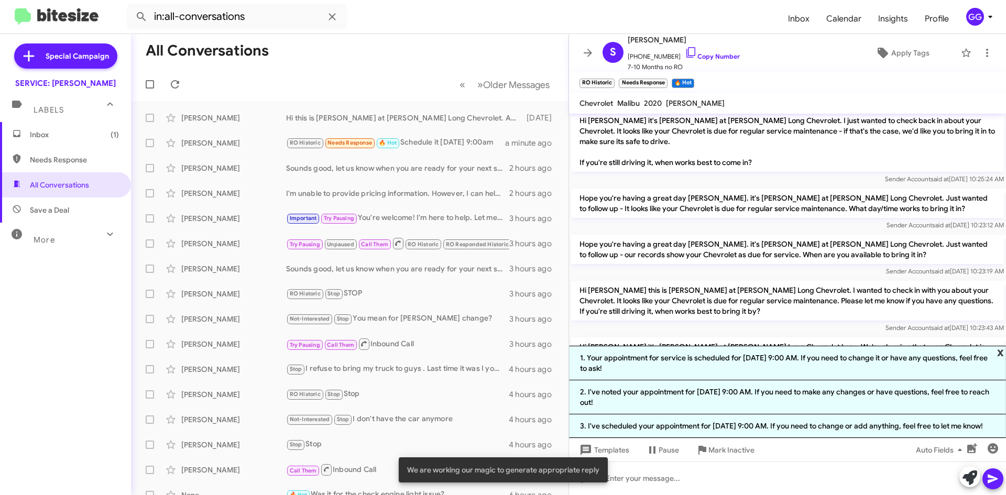  What do you see at coordinates (798, 19) in the screenshot?
I see `a: Inbox` at bounding box center [798, 19].